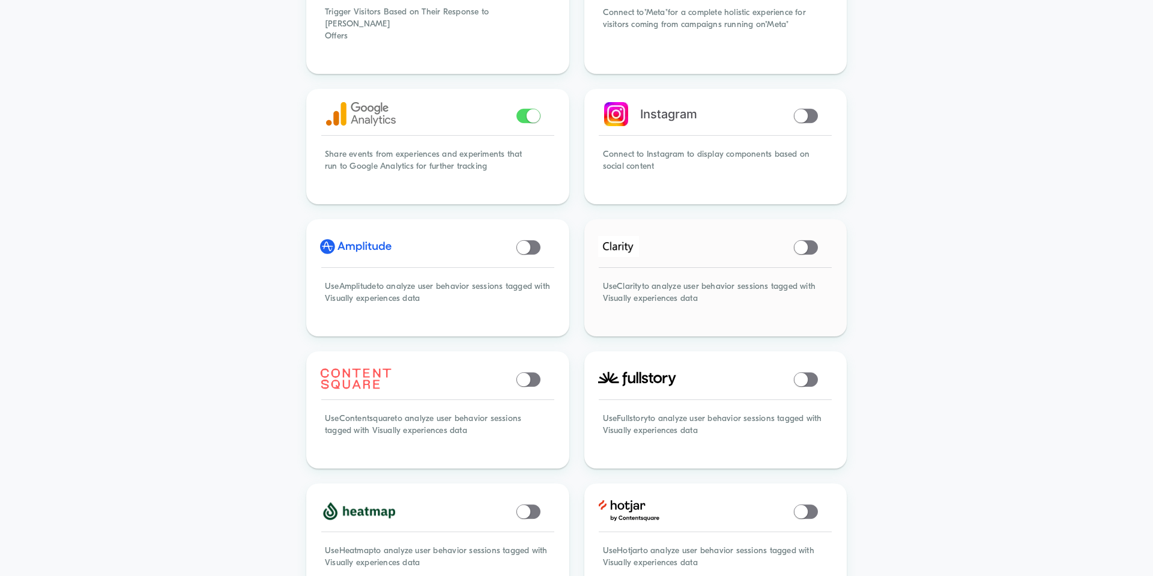 The height and width of the screenshot is (576, 1153). I want to click on span: Instagram, so click(669, 114).